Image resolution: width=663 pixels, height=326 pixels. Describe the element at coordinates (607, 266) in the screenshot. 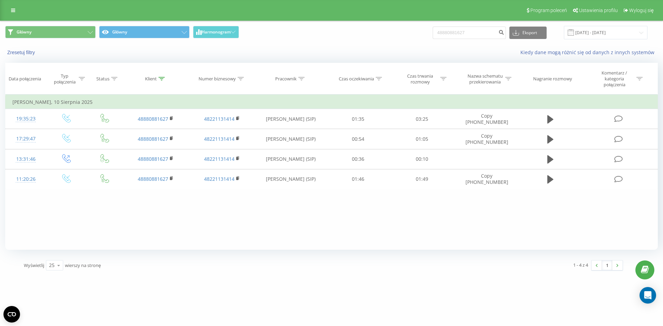

I see `a: 1` at that location.